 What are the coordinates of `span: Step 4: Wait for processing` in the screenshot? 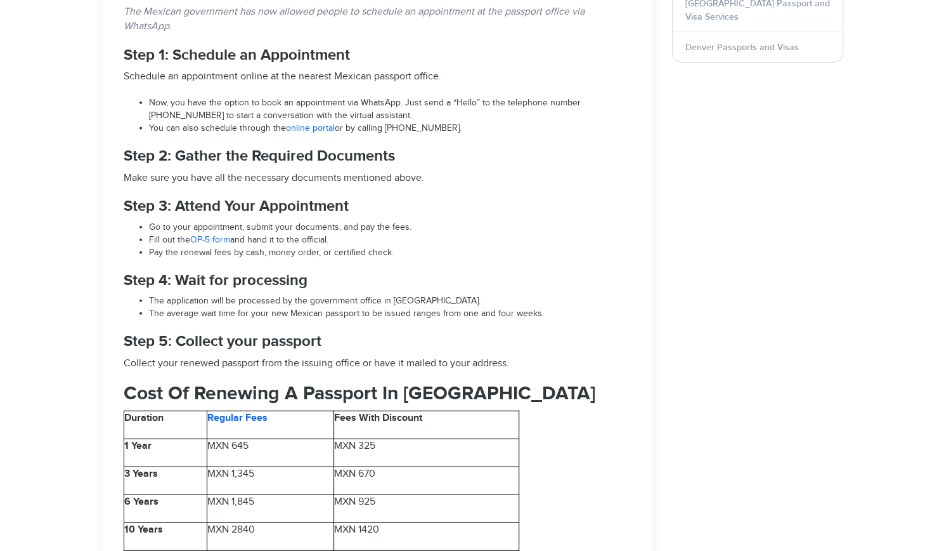 It's located at (216, 280).